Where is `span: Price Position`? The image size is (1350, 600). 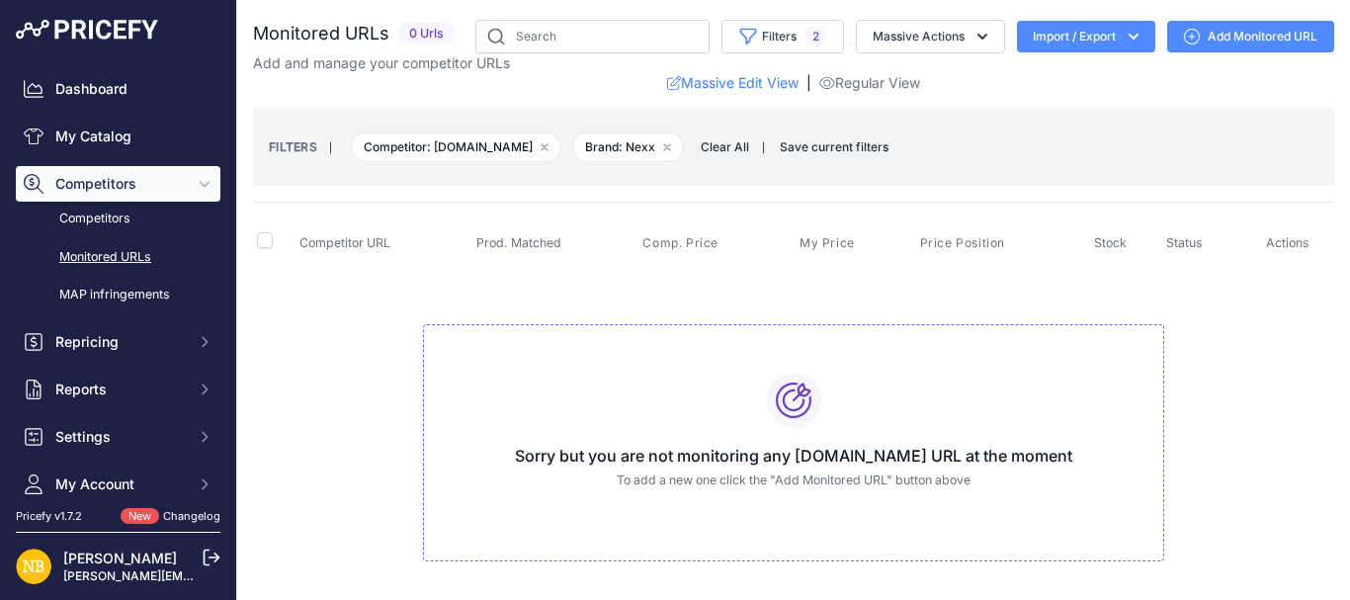 span: Price Position is located at coordinates (962, 243).